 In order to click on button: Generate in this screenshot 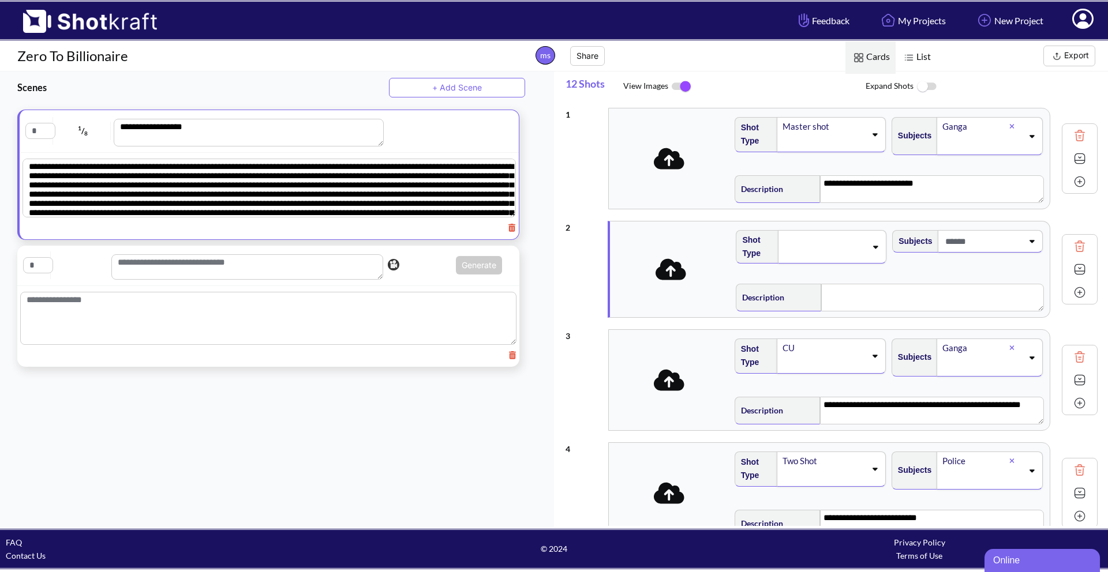, I will do `click(479, 265)`.